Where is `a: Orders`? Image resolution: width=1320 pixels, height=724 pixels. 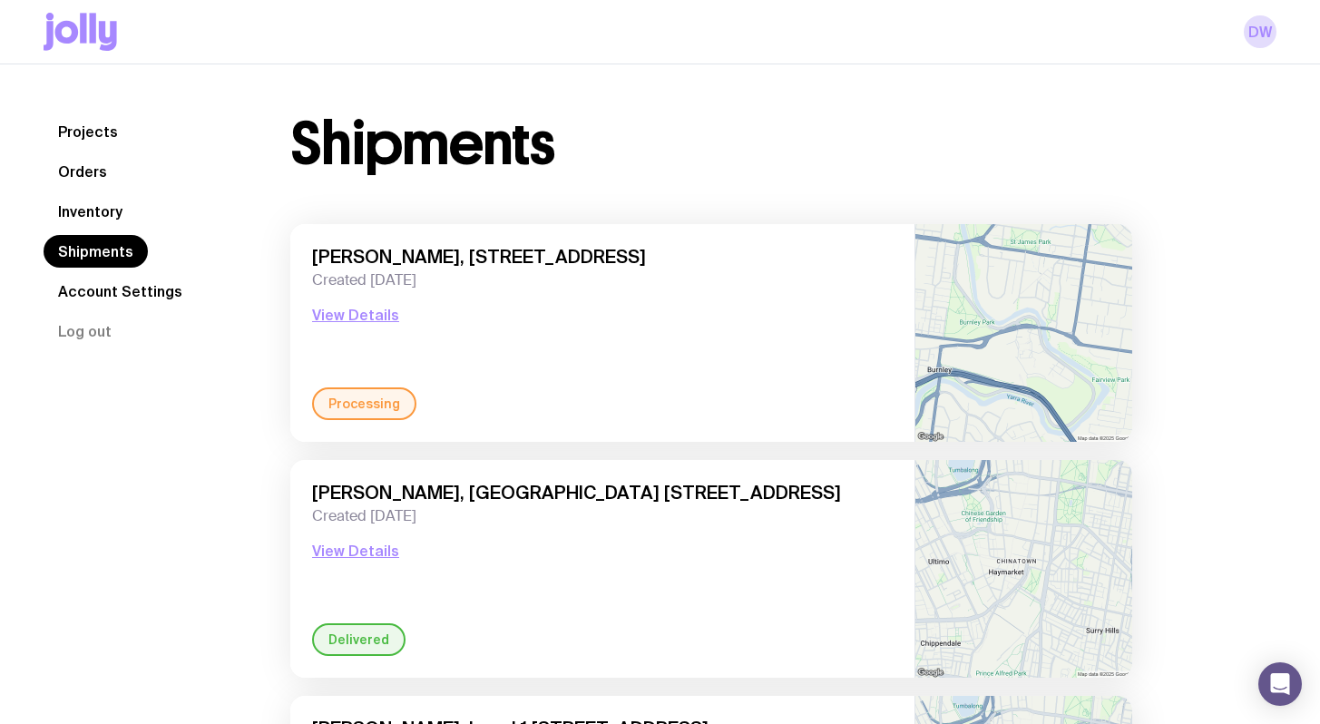
a: Orders is located at coordinates (83, 171).